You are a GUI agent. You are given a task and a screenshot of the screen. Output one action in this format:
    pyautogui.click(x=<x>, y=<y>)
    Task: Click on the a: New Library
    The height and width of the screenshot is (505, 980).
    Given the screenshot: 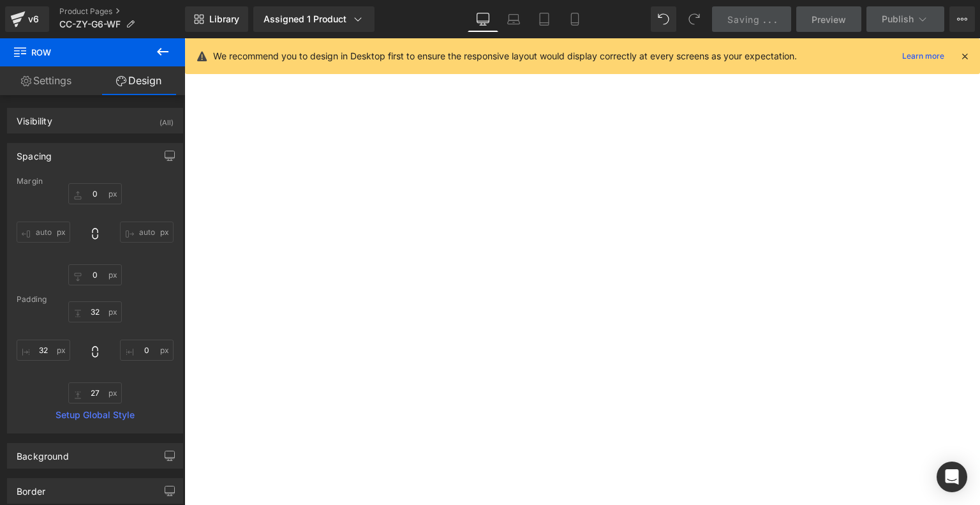 What is the action you would take?
    pyautogui.click(x=216, y=19)
    